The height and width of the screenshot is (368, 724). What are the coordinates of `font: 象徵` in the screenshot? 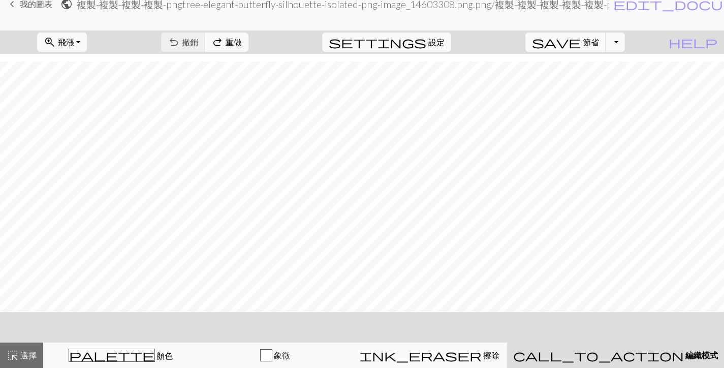 It's located at (282, 354).